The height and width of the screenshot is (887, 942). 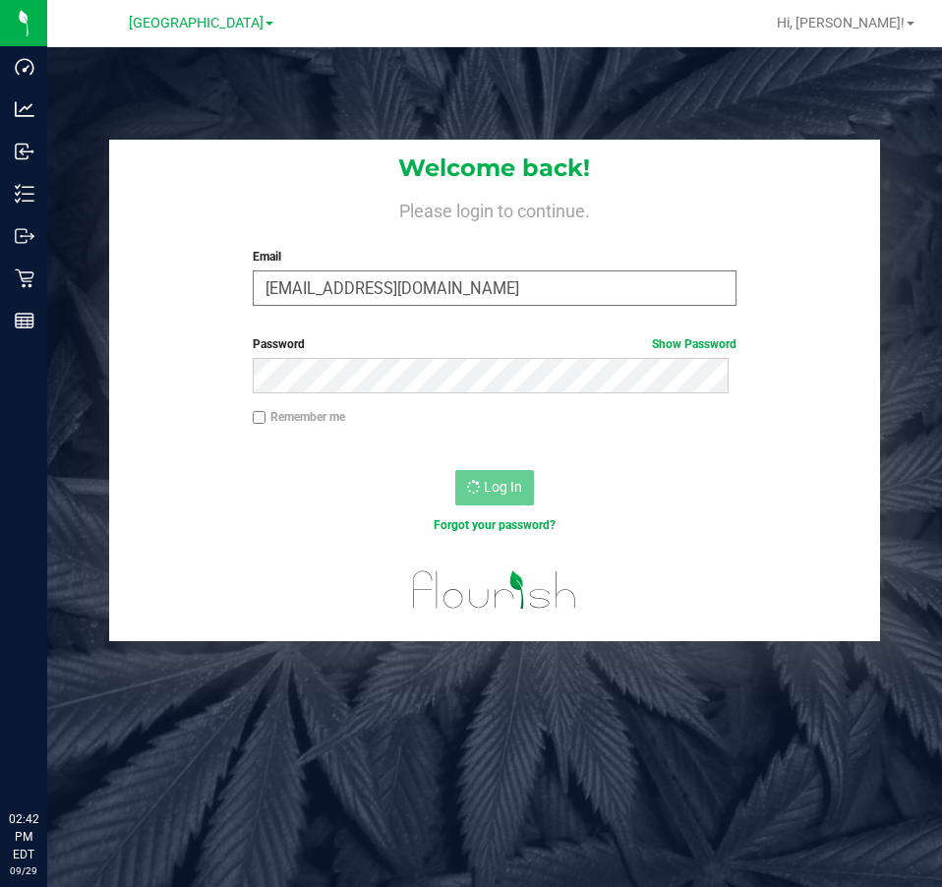 What do you see at coordinates (25, 194) in the screenshot?
I see `inline-svg: Inventory` at bounding box center [25, 194].